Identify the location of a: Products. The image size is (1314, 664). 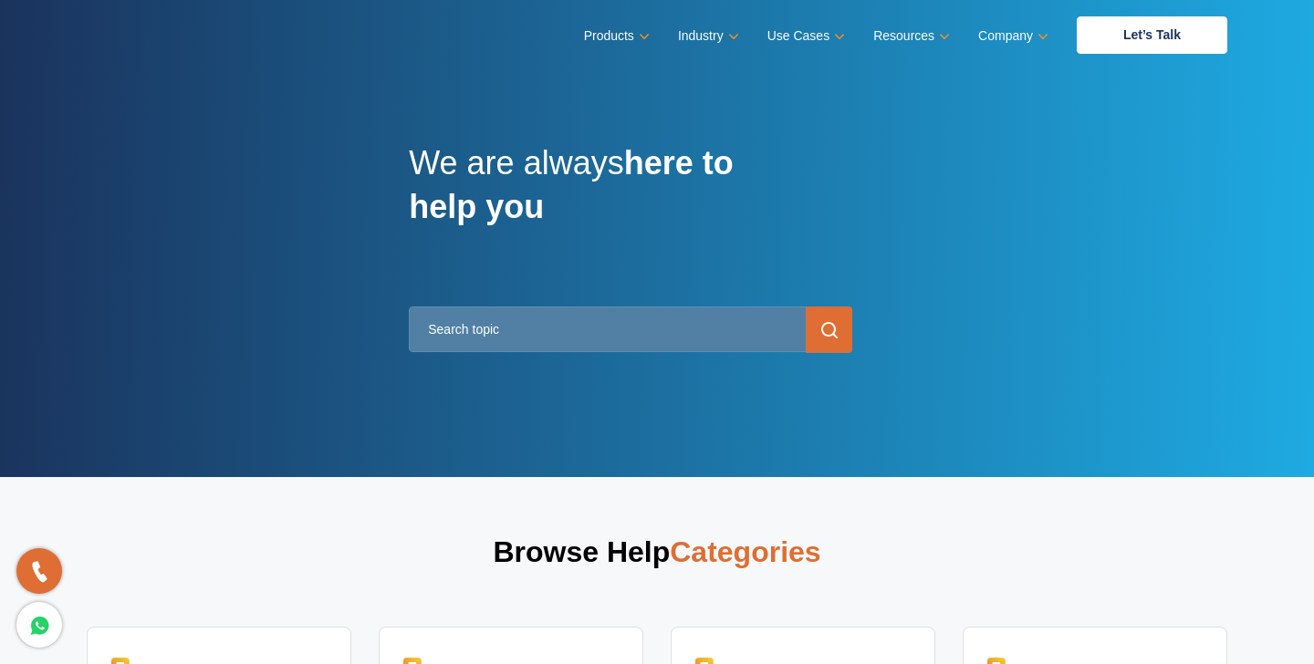
(615, 36).